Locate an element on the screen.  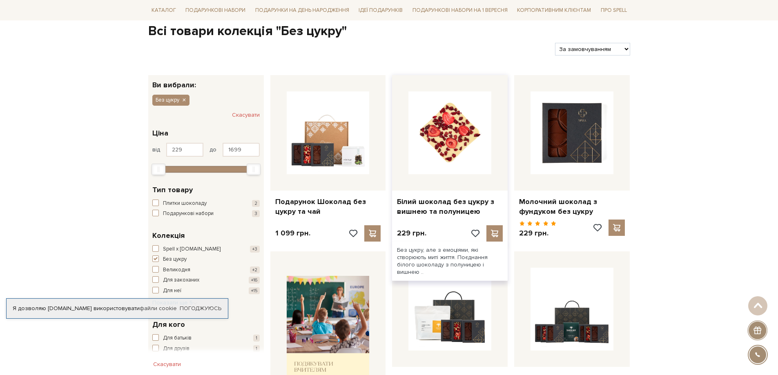
span: Великодня is located at coordinates (176, 270).